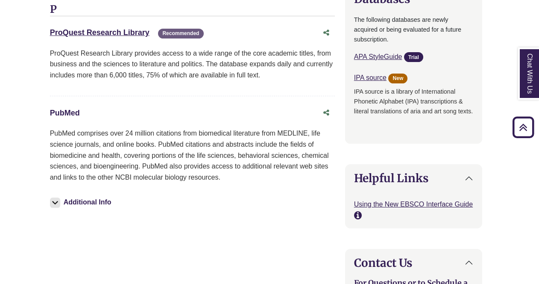 The image size is (539, 284). What do you see at coordinates (523, 127) in the screenshot?
I see `a: Back to Top` at bounding box center [523, 127].